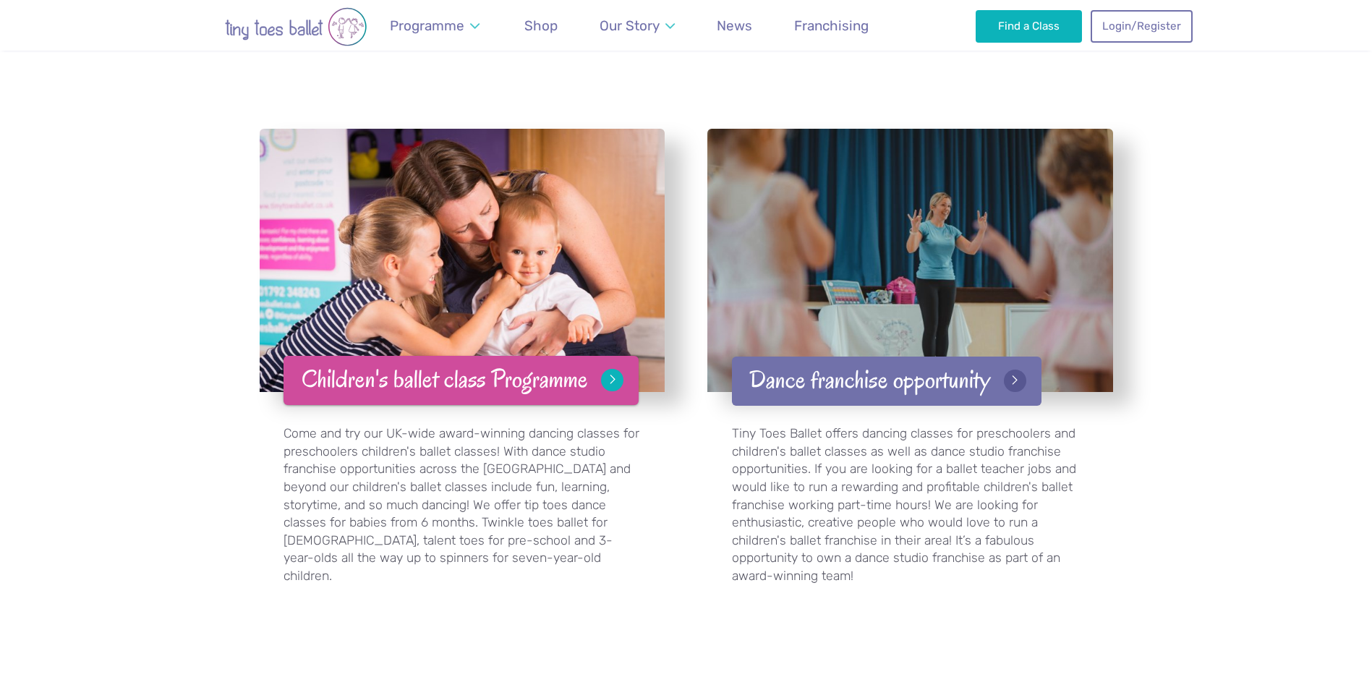 This screenshot has width=1372, height=690. Describe the element at coordinates (629, 25) in the screenshot. I see `span: Our Story` at that location.